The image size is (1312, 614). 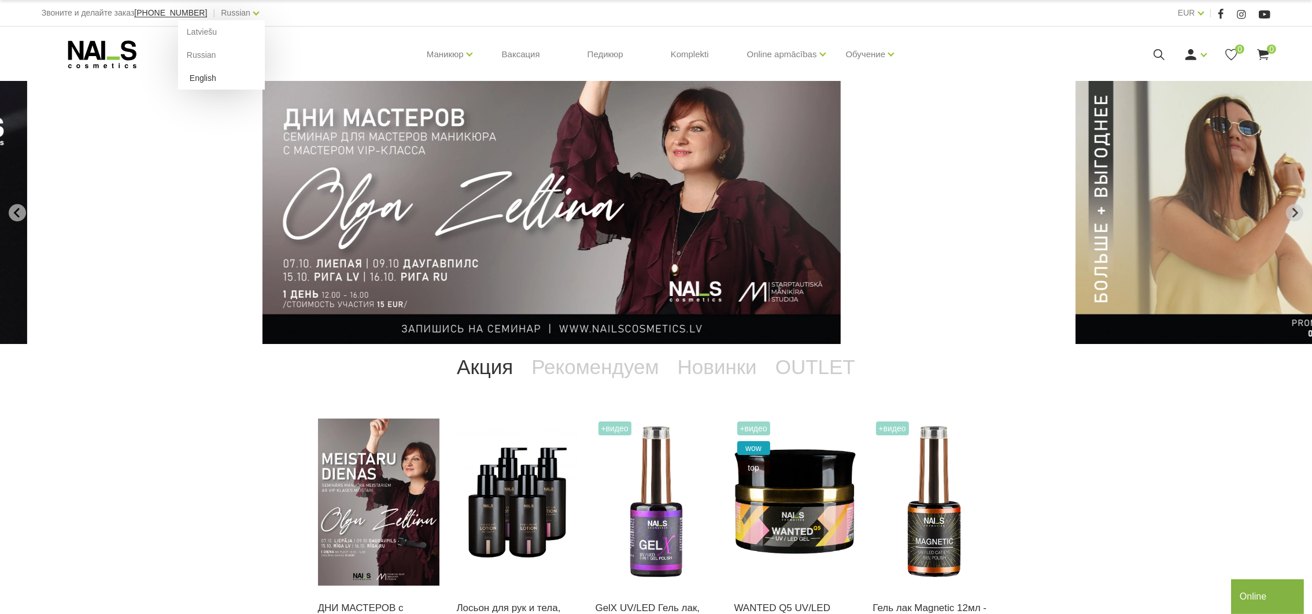 What do you see at coordinates (795, 502) in the screenshot?
I see `img: Команда специалистов NAI_S cosmetics создала гель, который давно ищет (с англ. WANTED) каждый мас...` at bounding box center [795, 502].